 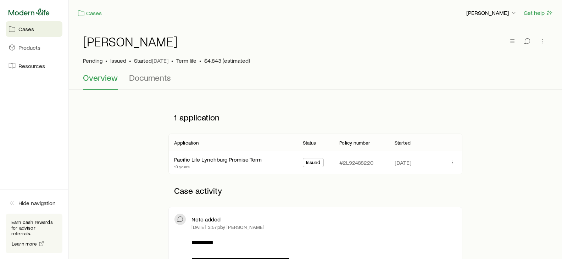 I want to click on a: Resources, so click(x=34, y=66).